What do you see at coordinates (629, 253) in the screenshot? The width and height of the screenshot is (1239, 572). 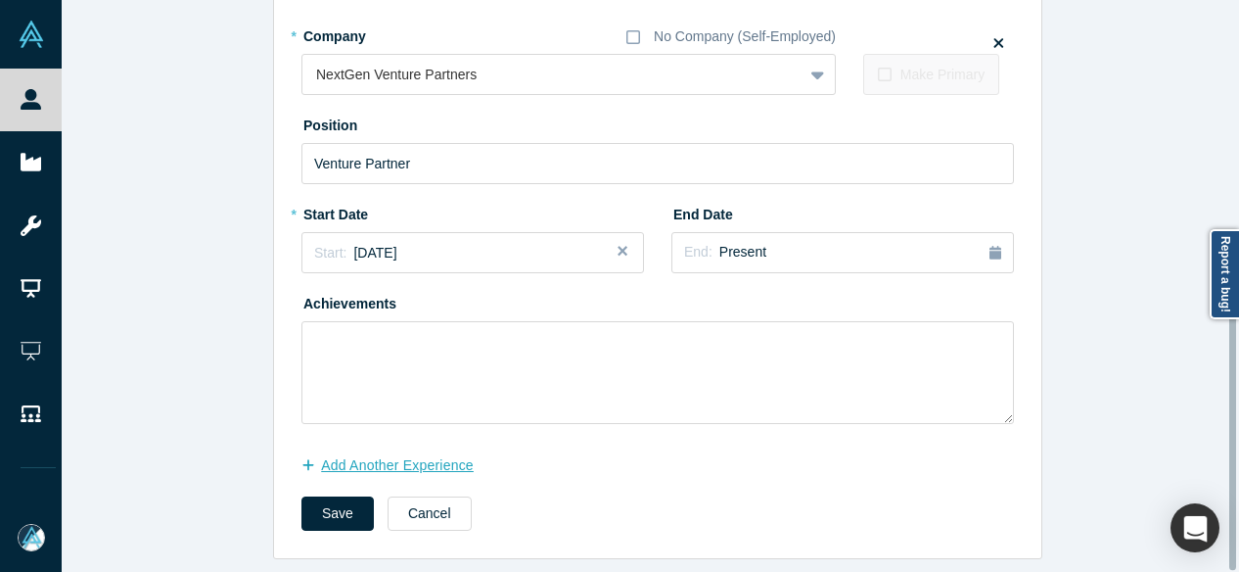 I see `button: Close` at bounding box center [629, 253].